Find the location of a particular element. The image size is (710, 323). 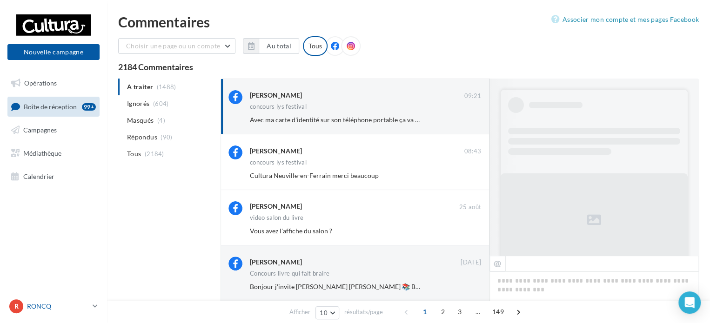

div: Open Intercom Messenger is located at coordinates (689, 303).